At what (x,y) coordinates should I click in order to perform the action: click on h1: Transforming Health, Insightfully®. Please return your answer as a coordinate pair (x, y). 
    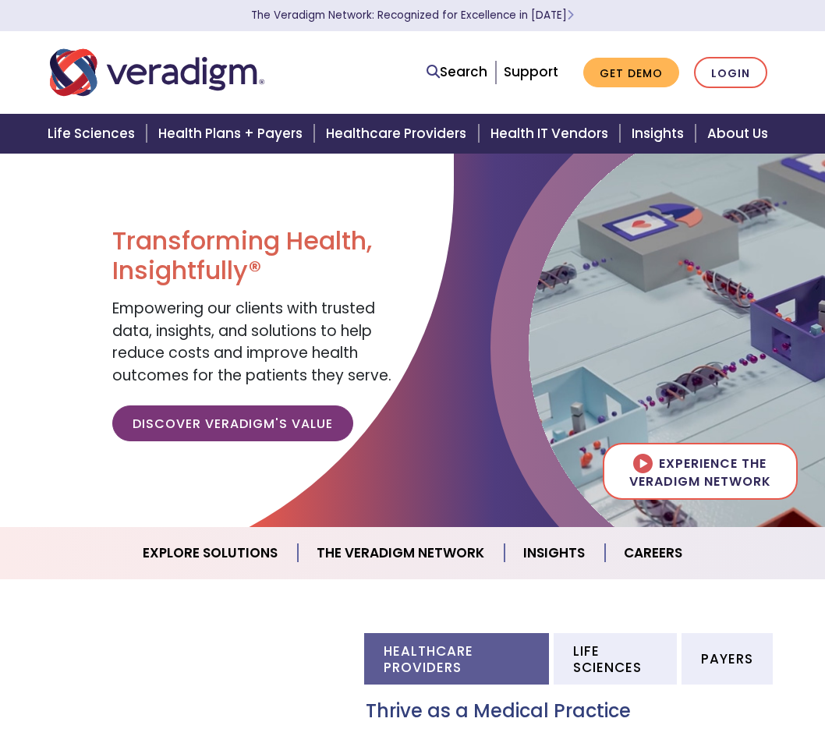
    Looking at the image, I should click on (256, 256).